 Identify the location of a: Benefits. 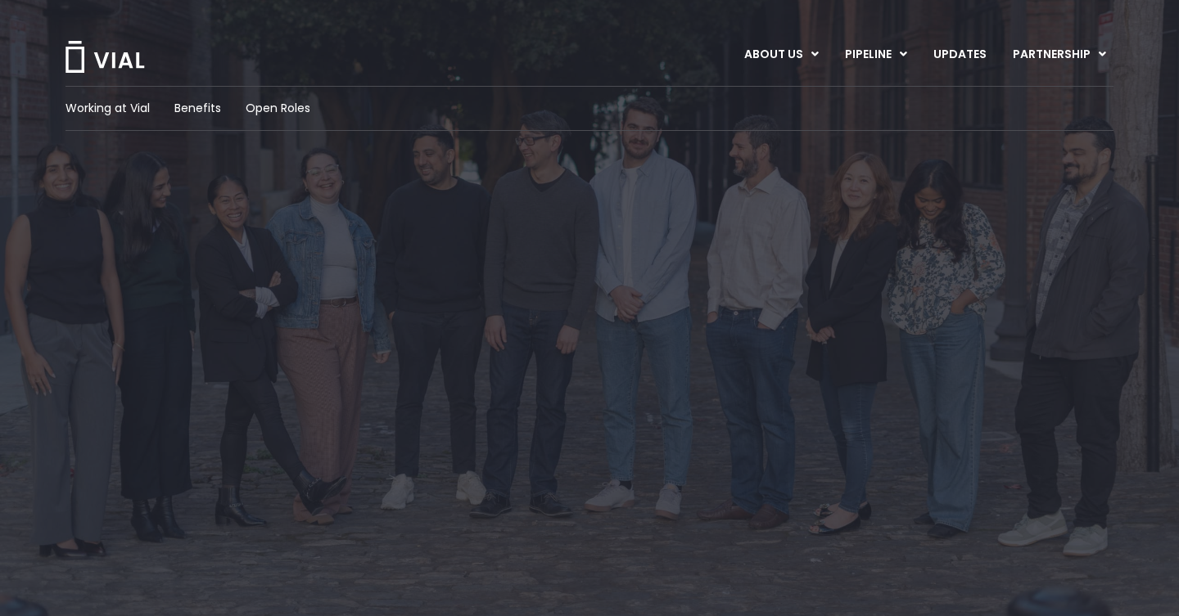
(197, 108).